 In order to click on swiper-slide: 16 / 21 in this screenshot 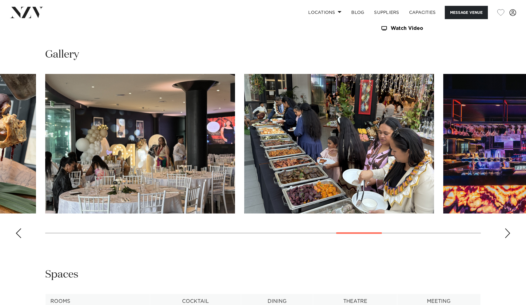, I will do `click(339, 143)`.